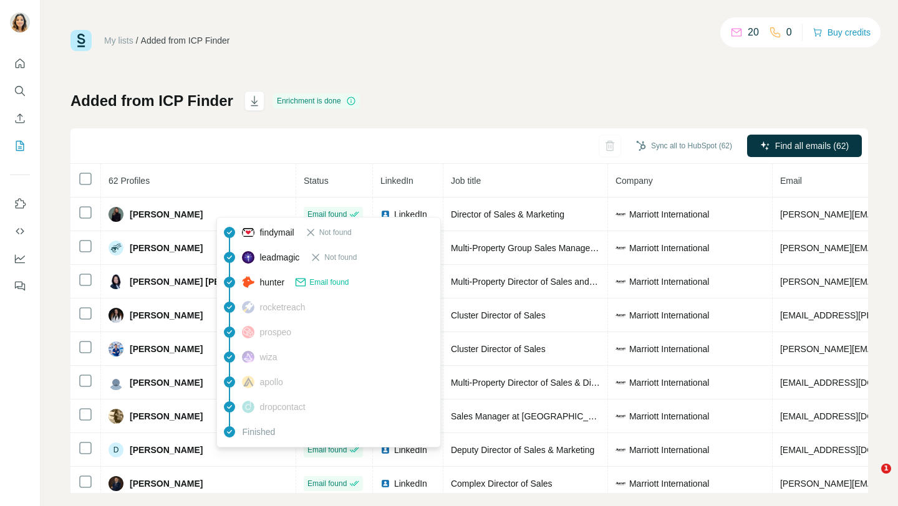 The image size is (898, 506). What do you see at coordinates (118, 41) in the screenshot?
I see `a: My lists` at bounding box center [118, 41].